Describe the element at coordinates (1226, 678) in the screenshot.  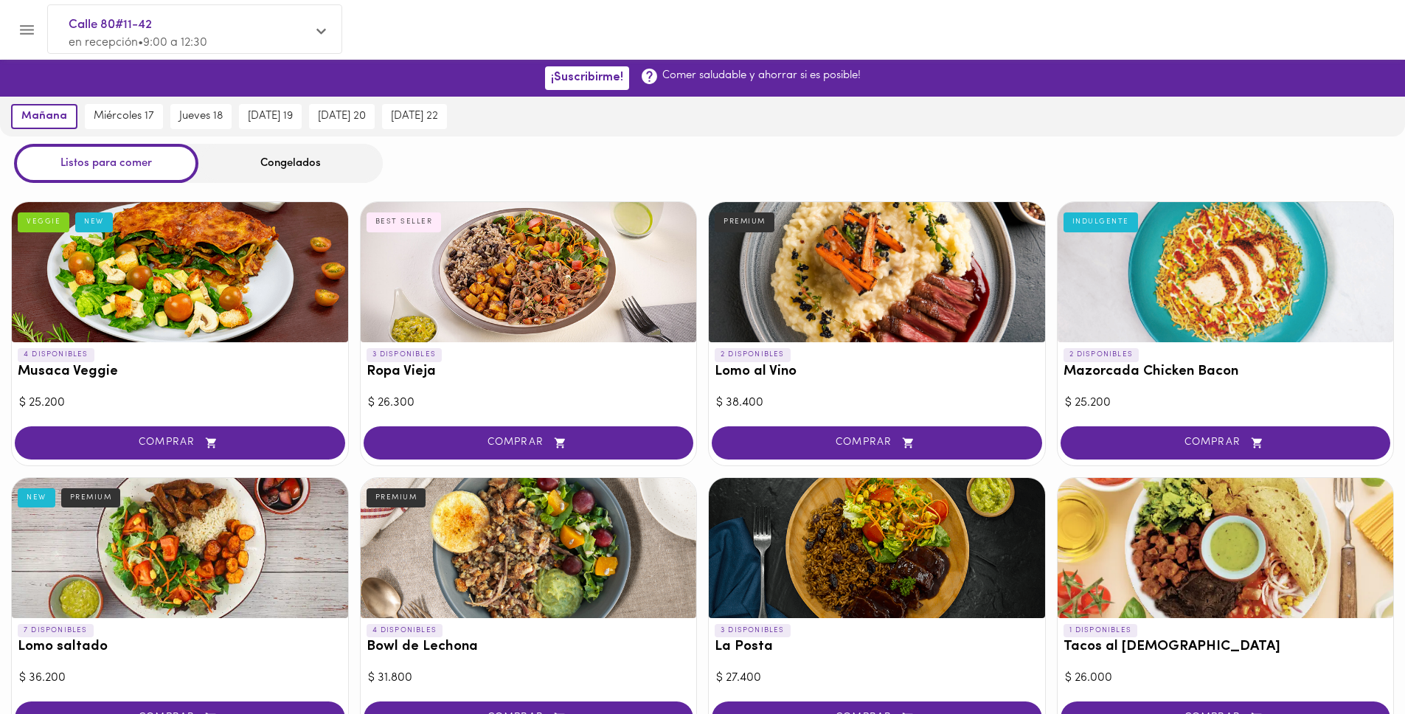
I see `div: $ 26.000` at that location.